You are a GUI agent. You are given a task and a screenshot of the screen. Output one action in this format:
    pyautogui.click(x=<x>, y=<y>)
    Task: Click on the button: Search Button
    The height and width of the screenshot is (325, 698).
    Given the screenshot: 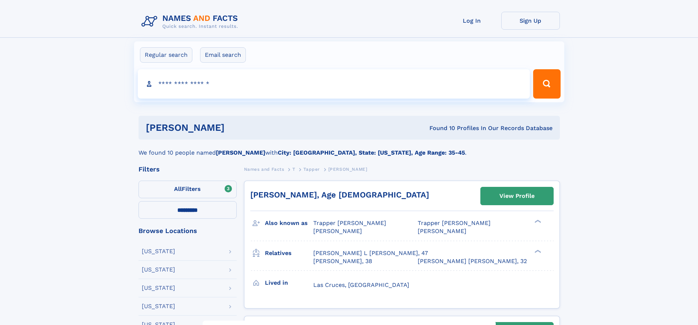 What is the action you would take?
    pyautogui.click(x=547, y=84)
    